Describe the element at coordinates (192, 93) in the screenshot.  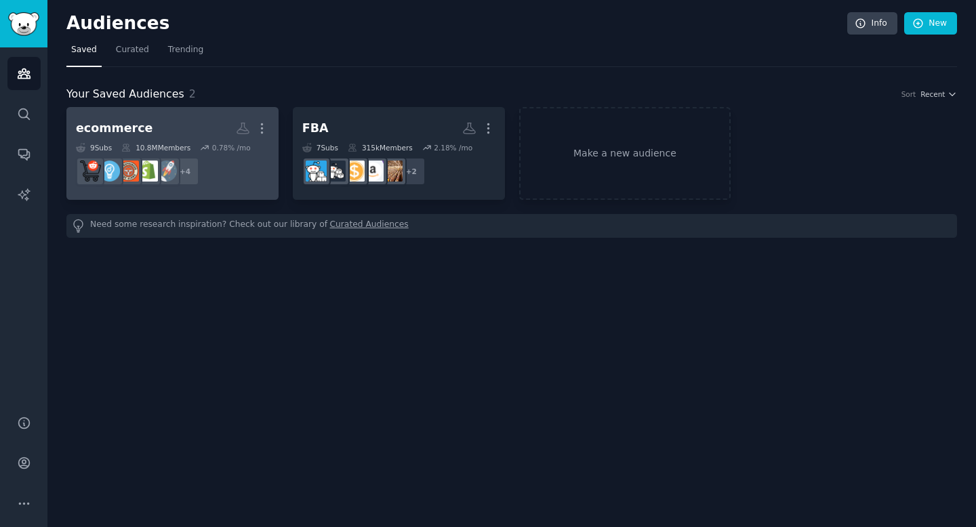
I see `span: 2` at that location.